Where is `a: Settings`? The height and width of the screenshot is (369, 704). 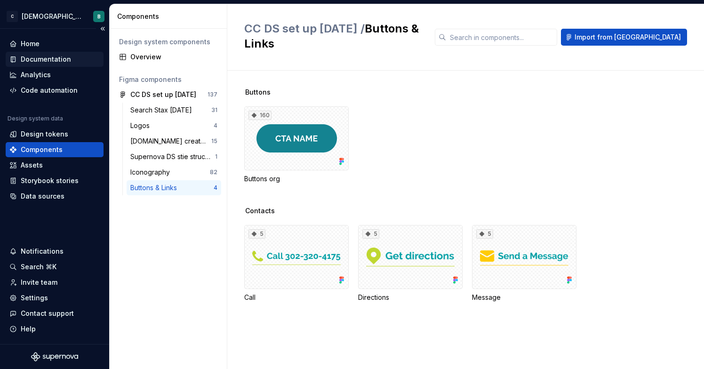 a: Settings is located at coordinates (55, 298).